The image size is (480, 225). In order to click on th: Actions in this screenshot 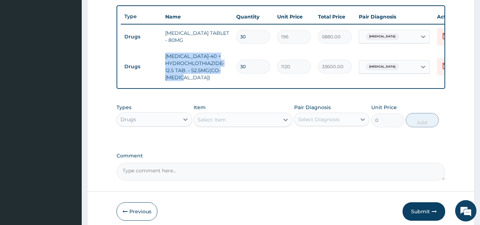, I will do `click(451, 17)`.